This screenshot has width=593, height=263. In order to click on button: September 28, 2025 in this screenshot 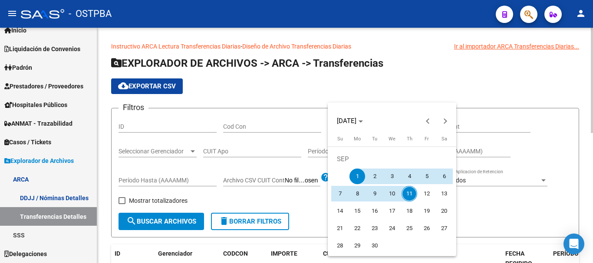, I will do `click(340, 246)`.